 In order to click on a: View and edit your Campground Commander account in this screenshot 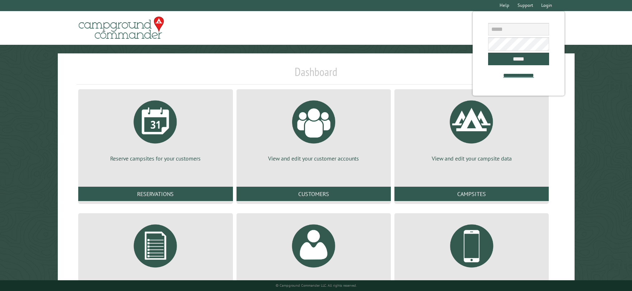, I will do `click(314, 253)`.